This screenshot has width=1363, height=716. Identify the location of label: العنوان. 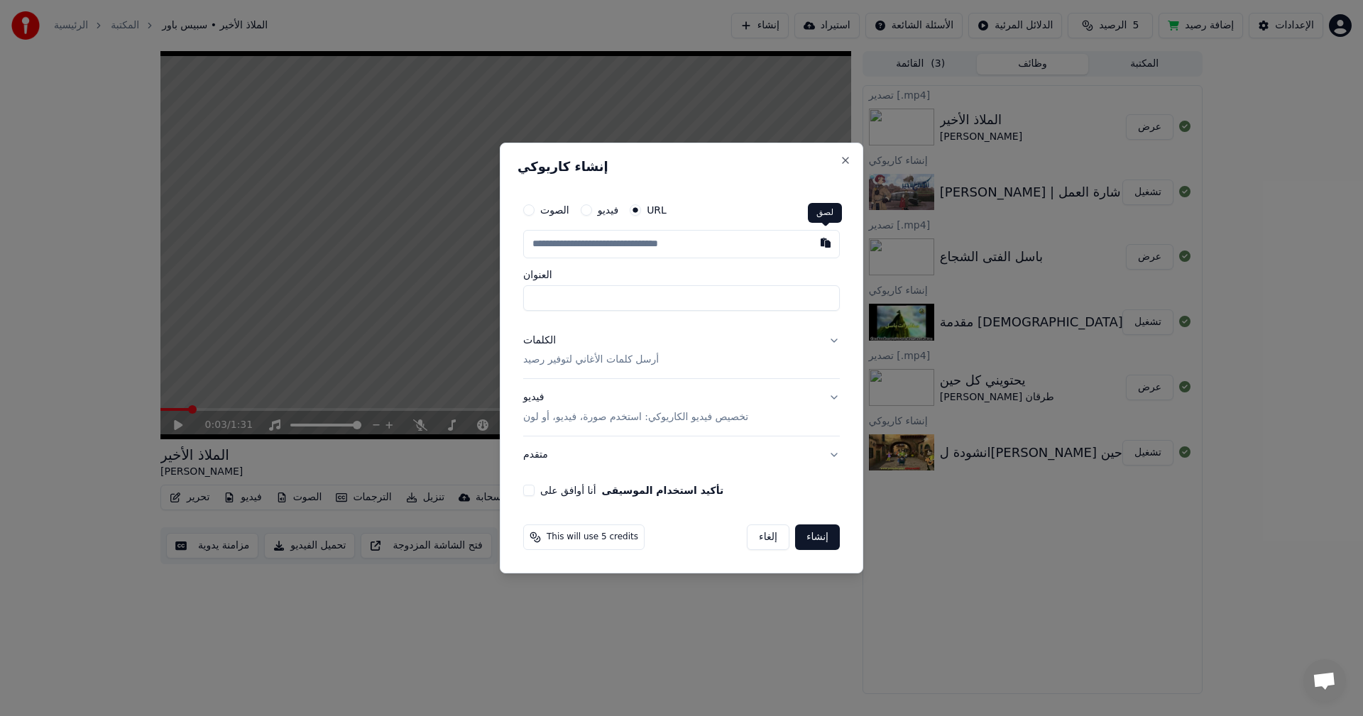
(682, 275).